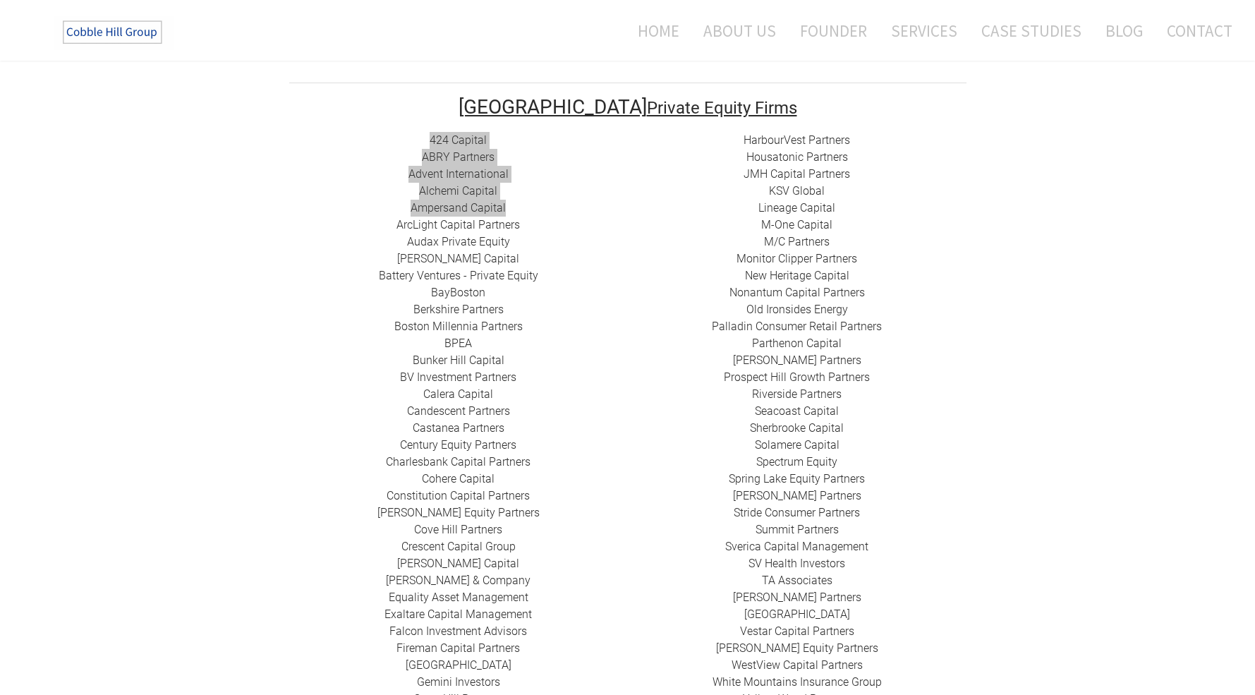  I want to click on a: ​ABRY Partners, so click(458, 157).